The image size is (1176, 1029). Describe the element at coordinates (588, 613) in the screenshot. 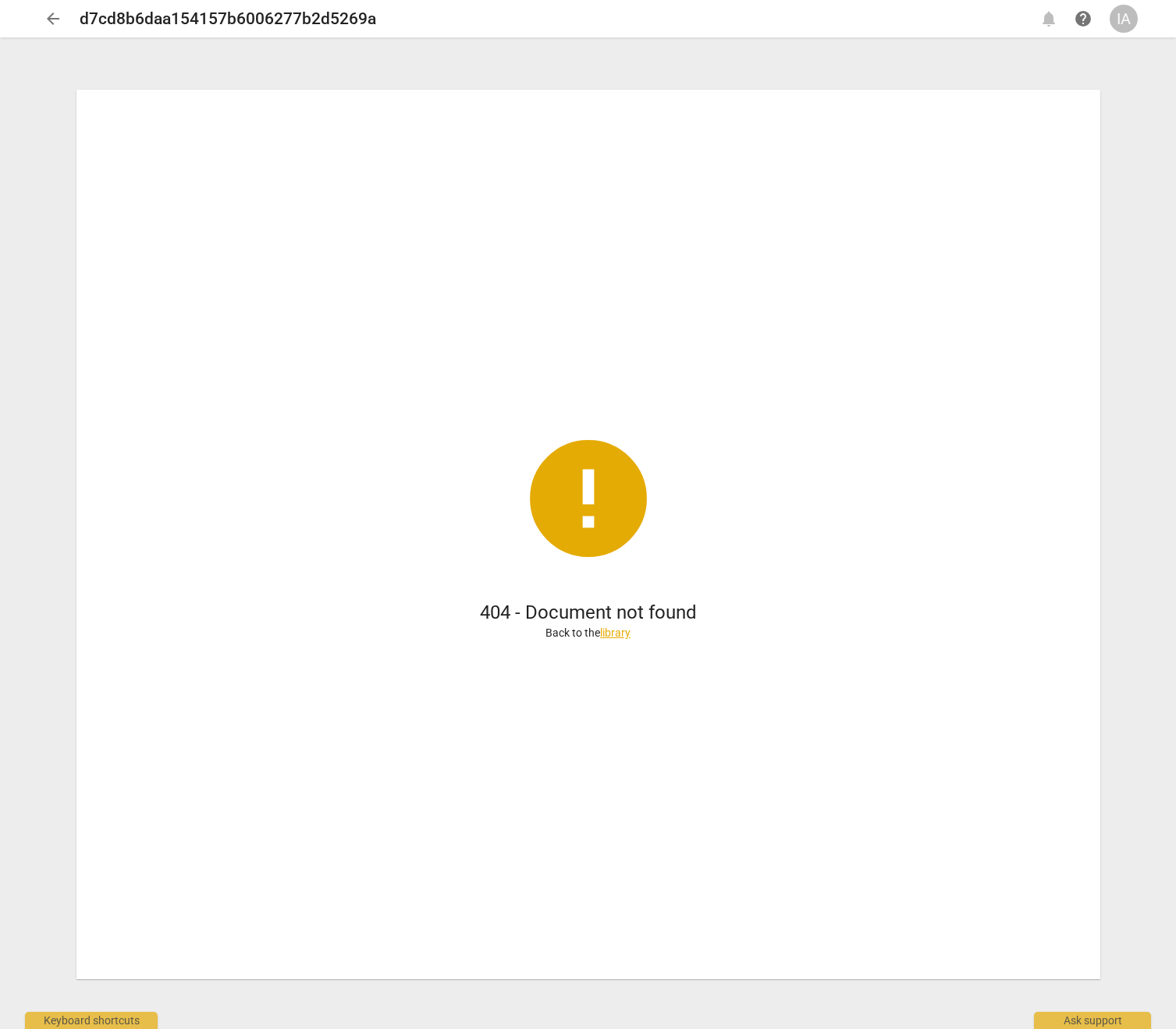

I see `h1: 404 - Document not found` at that location.